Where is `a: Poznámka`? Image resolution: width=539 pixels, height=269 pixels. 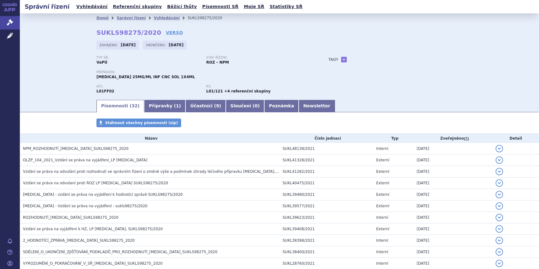
a: Poznámka is located at coordinates (281, 106).